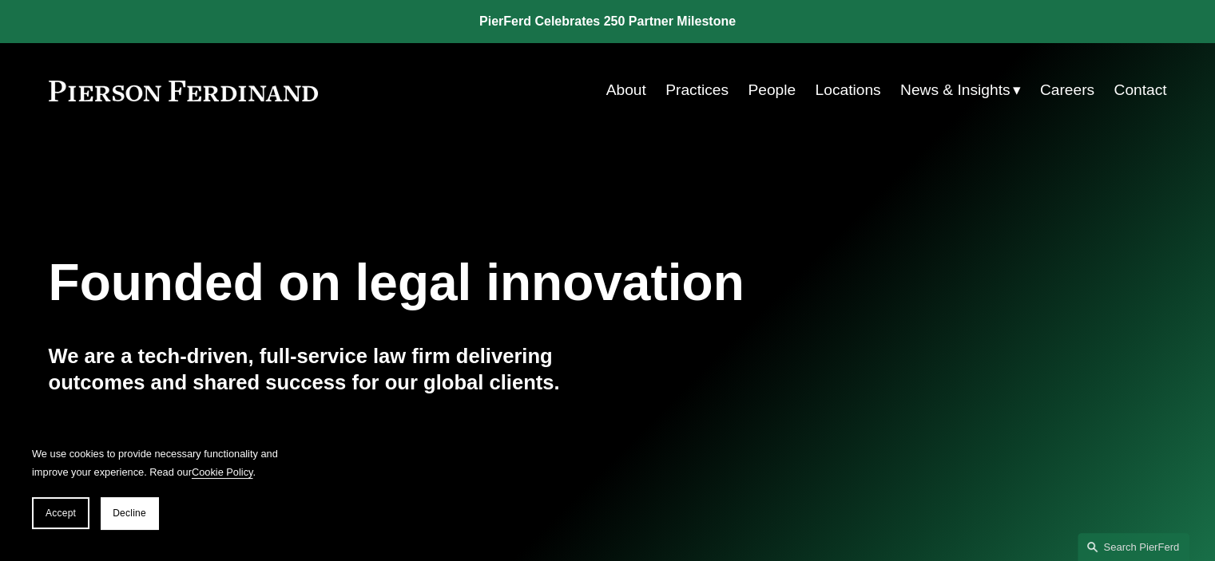  I want to click on a: Practices, so click(696, 90).